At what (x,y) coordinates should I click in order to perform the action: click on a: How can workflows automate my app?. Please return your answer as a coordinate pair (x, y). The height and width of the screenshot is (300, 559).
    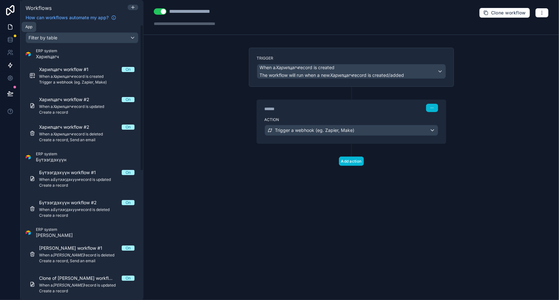
    Looking at the image, I should click on (71, 18).